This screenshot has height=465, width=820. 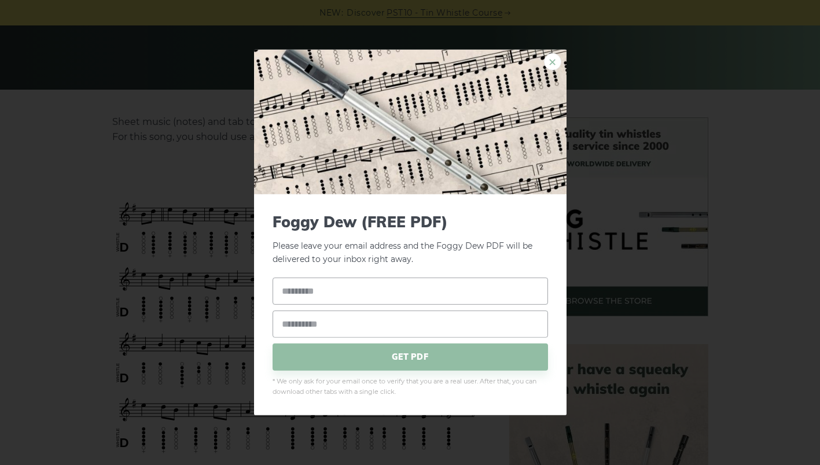 I want to click on span: Foggy Dew (FREE PDF), so click(x=410, y=222).